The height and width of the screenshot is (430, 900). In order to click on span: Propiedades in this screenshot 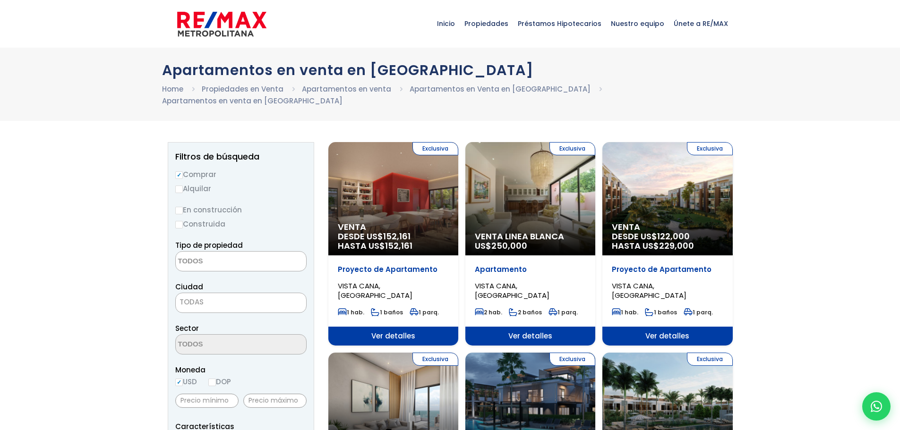, I will do `click(486, 24)`.